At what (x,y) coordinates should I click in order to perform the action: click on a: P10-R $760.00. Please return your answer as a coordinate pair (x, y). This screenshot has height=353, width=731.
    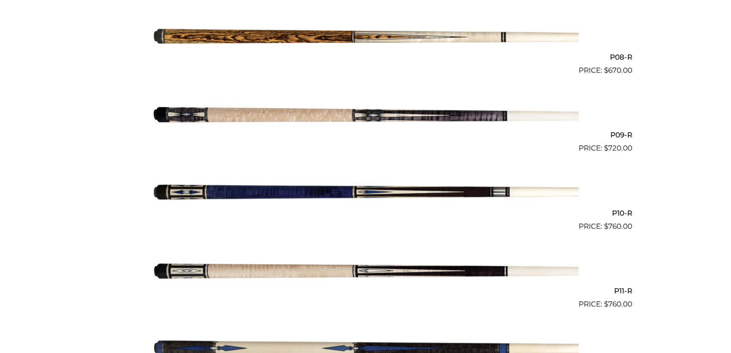
    Looking at the image, I should click on (366, 194).